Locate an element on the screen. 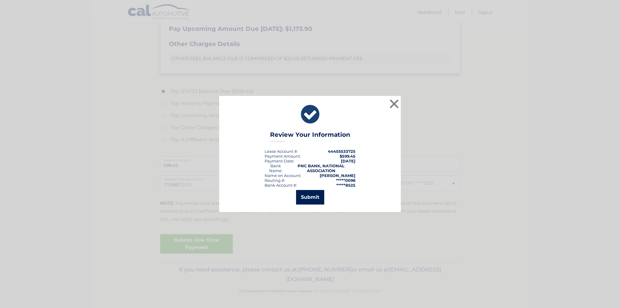 The width and height of the screenshot is (620, 308). button: Submit is located at coordinates (310, 197).